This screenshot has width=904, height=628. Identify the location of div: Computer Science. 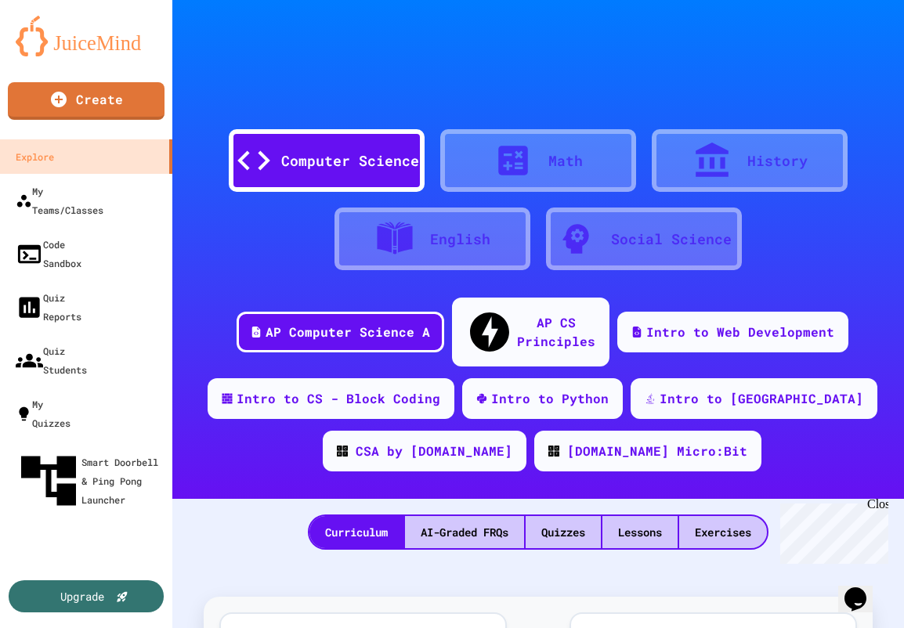
(350, 161).